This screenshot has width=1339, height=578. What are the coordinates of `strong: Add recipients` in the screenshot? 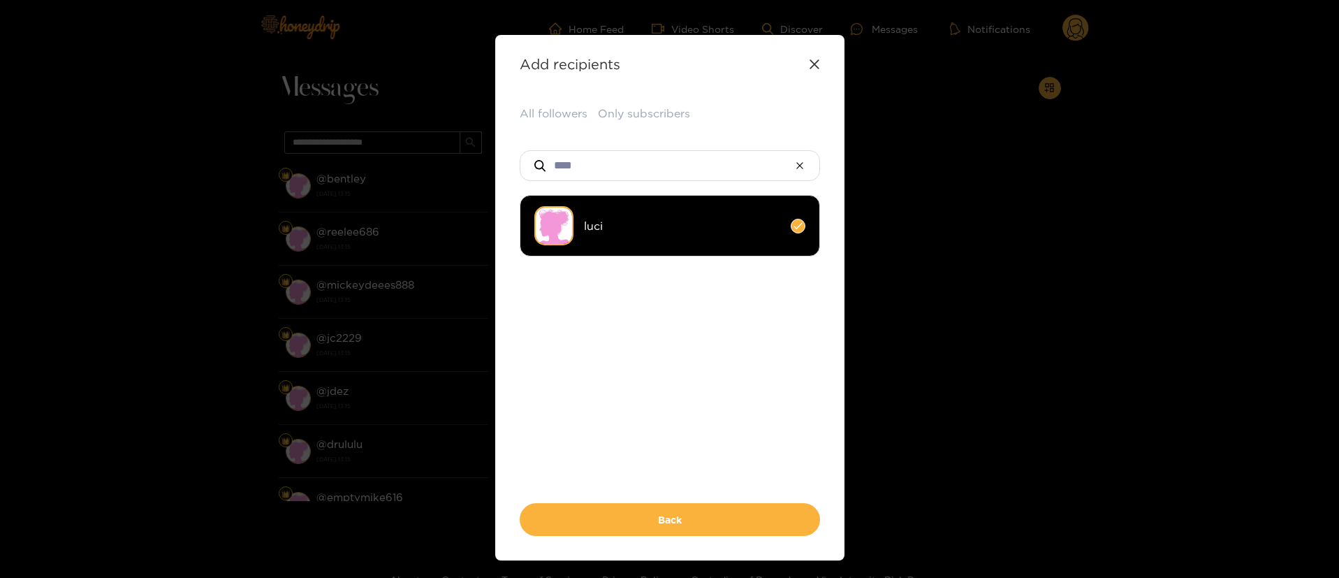 It's located at (570, 64).